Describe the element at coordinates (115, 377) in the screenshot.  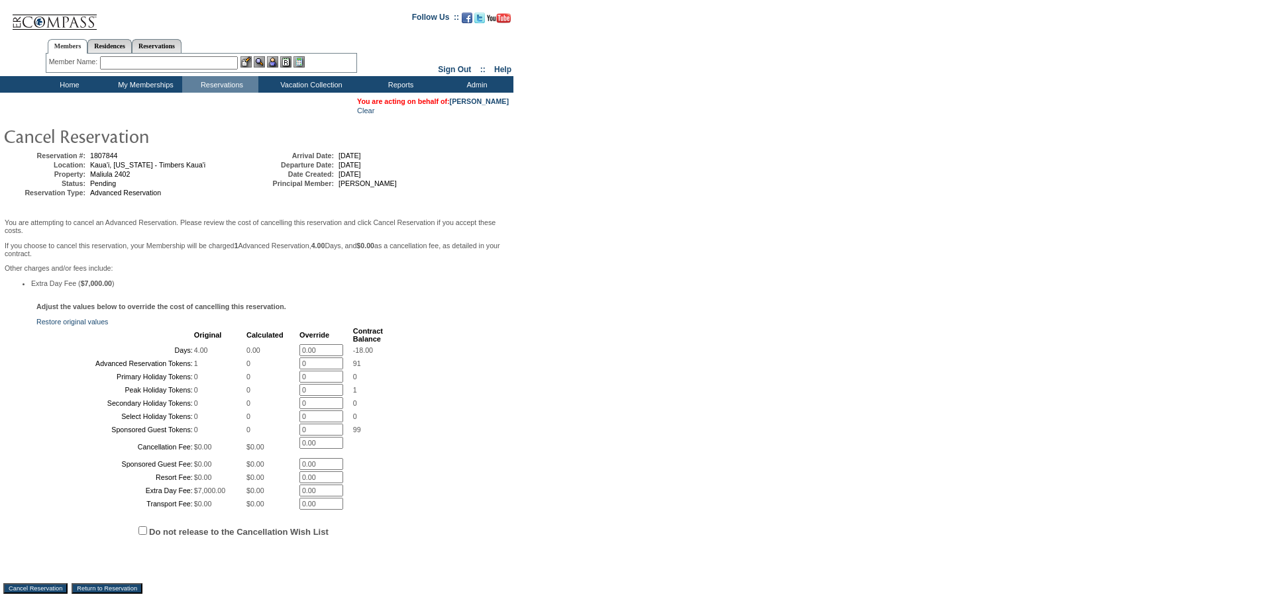
I see `td: Primary Holiday Tokens:` at that location.